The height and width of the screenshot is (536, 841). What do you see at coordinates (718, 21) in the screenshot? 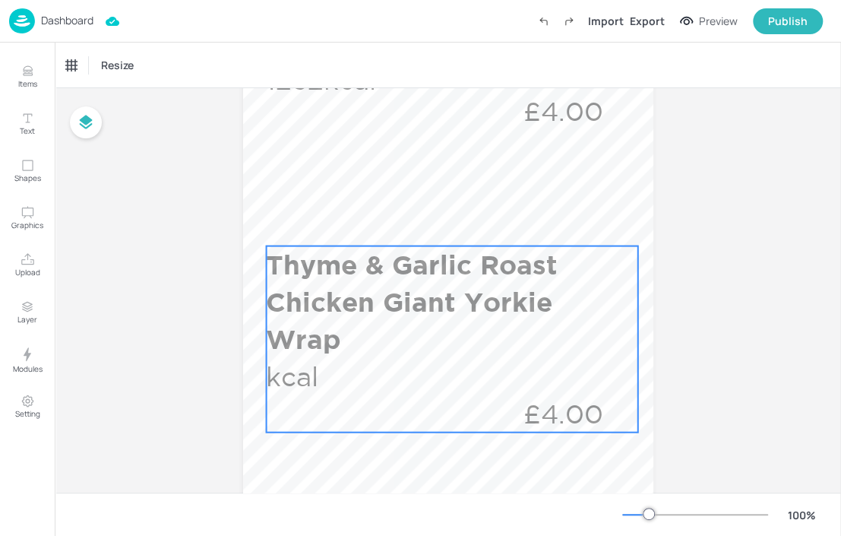
I see `div: Preview` at bounding box center [718, 21].